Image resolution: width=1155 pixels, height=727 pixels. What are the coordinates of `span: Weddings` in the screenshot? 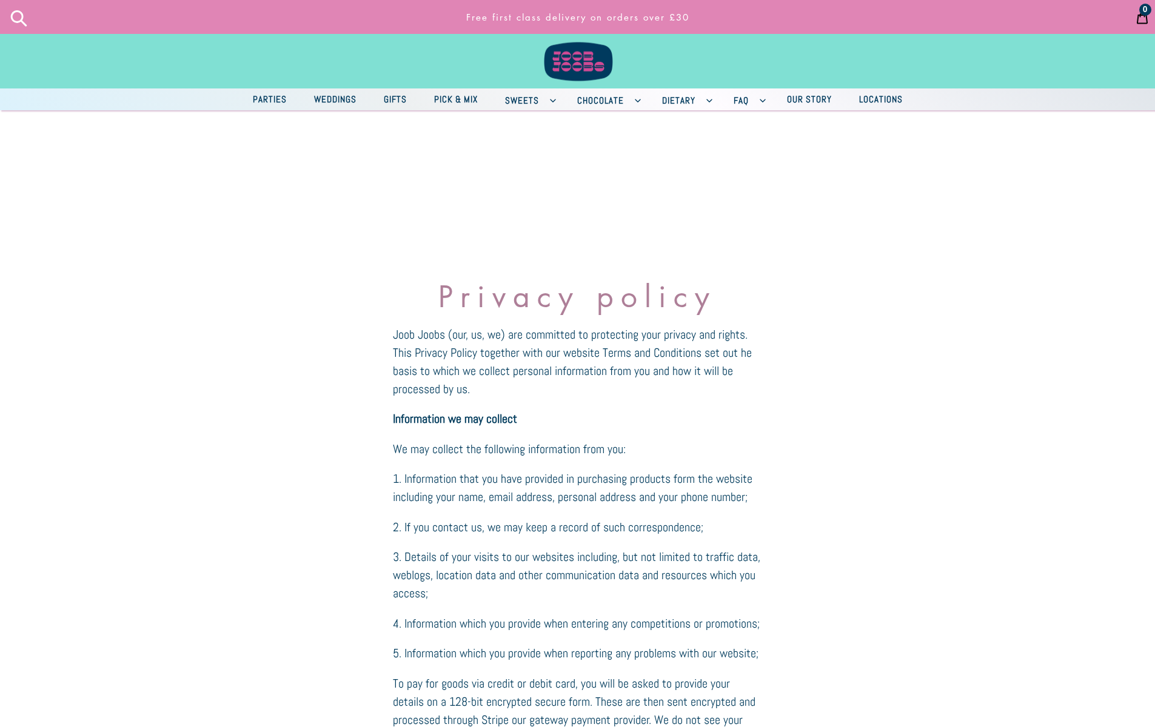 It's located at (335, 99).